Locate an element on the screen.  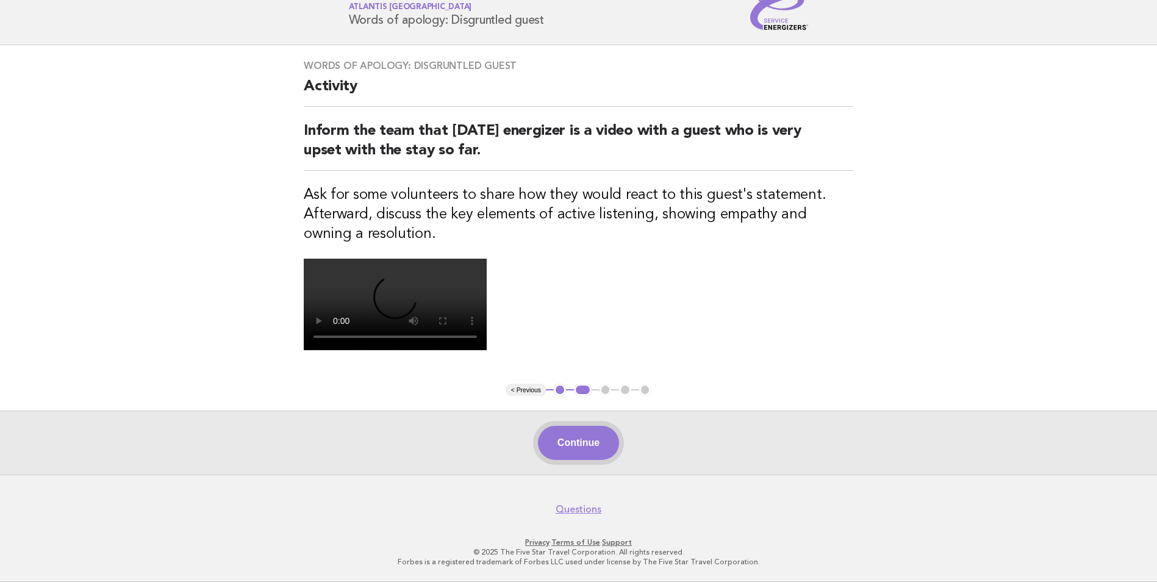
button: < Previous is located at coordinates (526, 390).